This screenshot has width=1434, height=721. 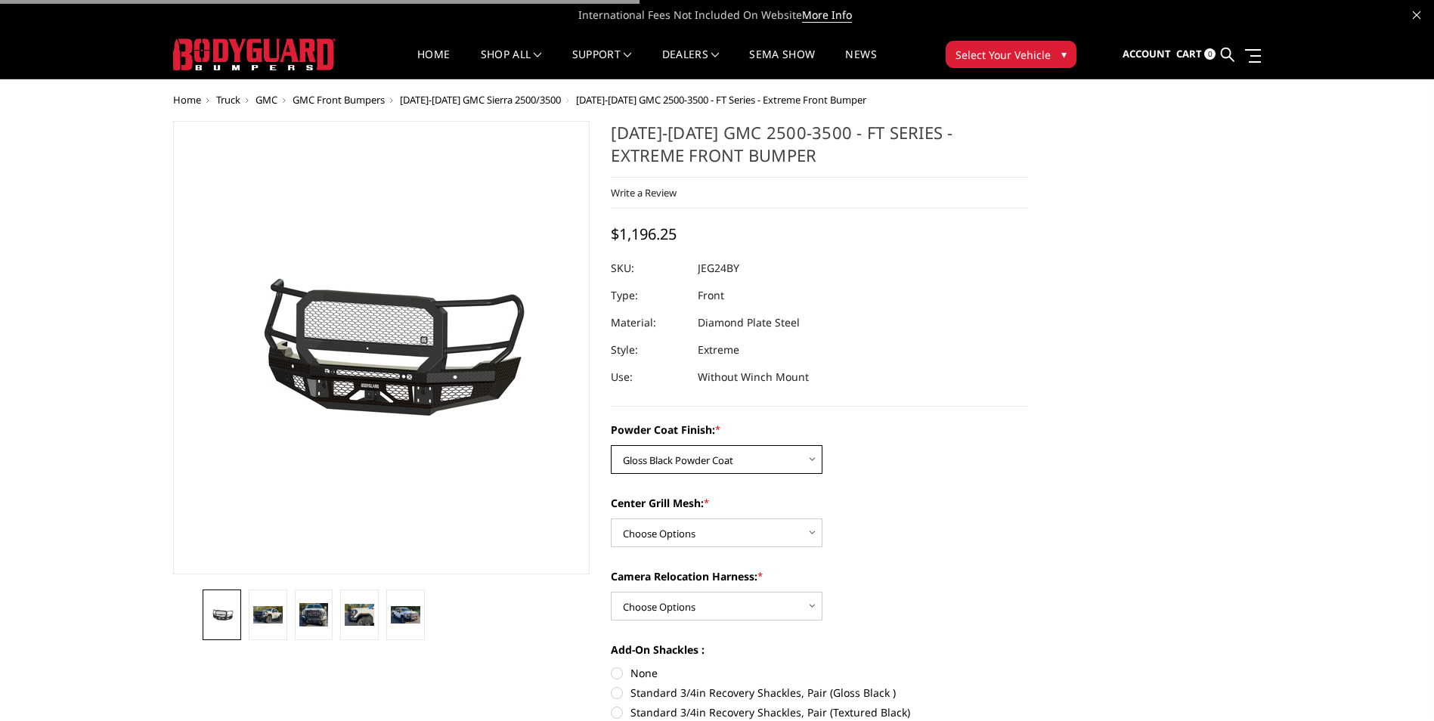 What do you see at coordinates (648, 323) in the screenshot?
I see `dt: Material:` at bounding box center [648, 323].